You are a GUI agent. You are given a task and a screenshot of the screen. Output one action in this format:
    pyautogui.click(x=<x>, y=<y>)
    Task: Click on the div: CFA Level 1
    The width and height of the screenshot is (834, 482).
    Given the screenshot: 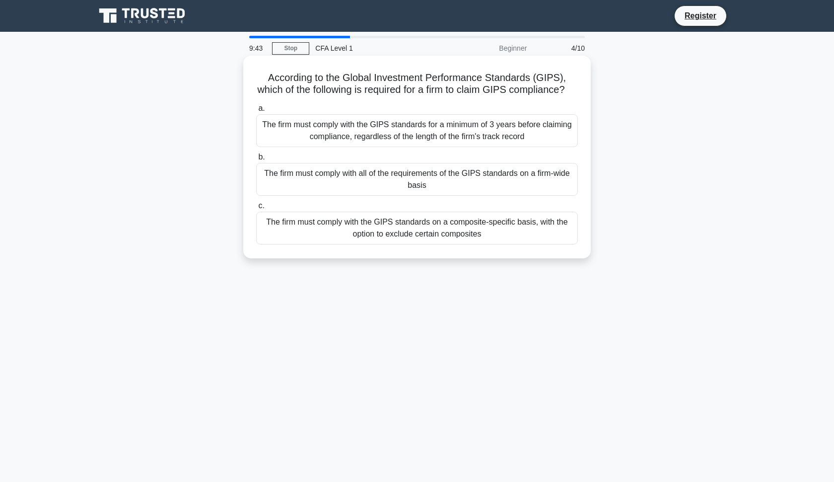 What is the action you would take?
    pyautogui.click(x=378, y=48)
    